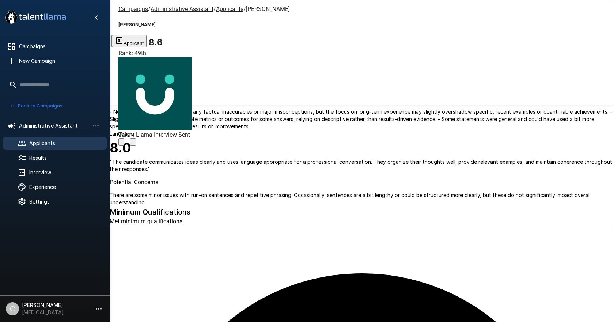  What do you see at coordinates (133, 142) in the screenshot?
I see `button: Change Stage` at bounding box center [133, 142].